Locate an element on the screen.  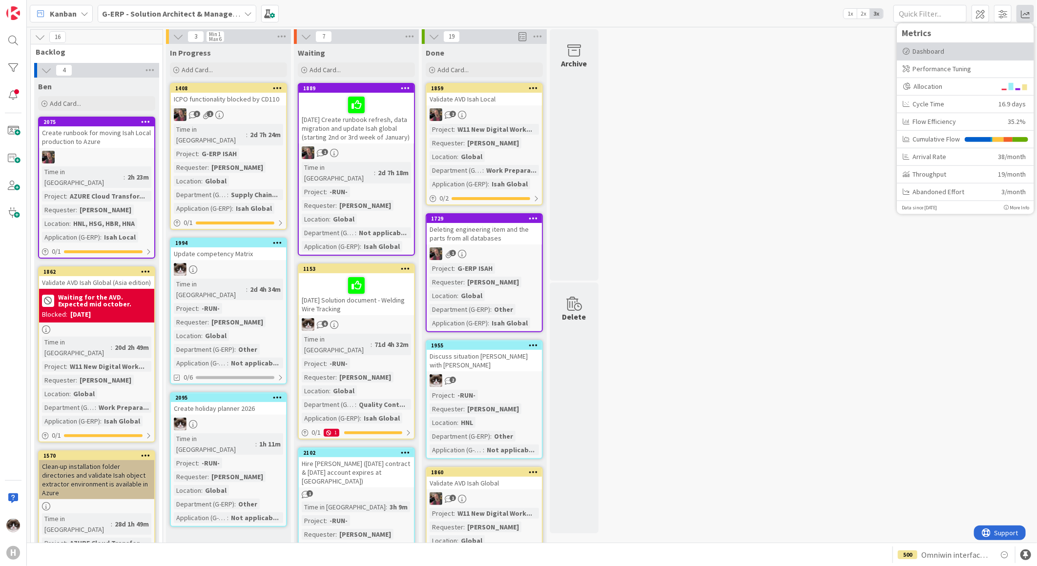
div: Clean-up installation folder directories and validate Isah object extractor environment is availa... is located at coordinates (97, 480).